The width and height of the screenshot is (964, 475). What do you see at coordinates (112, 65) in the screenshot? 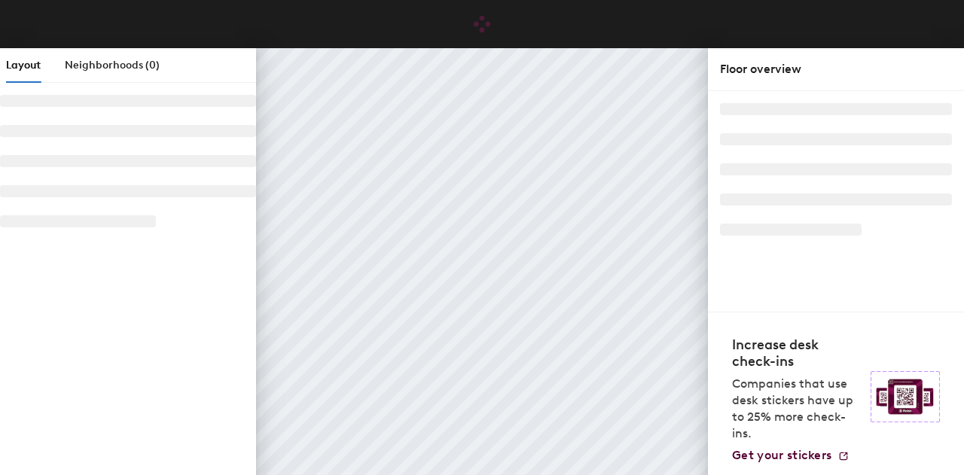
I see `span: Neighborhoods (0)` at bounding box center [112, 65].